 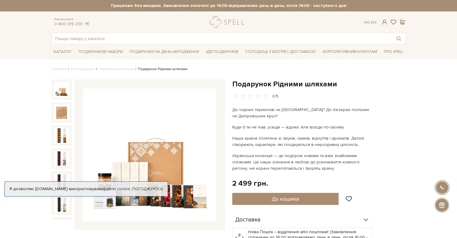 I want to click on input: Пошук товару у каталозі, so click(x=222, y=38).